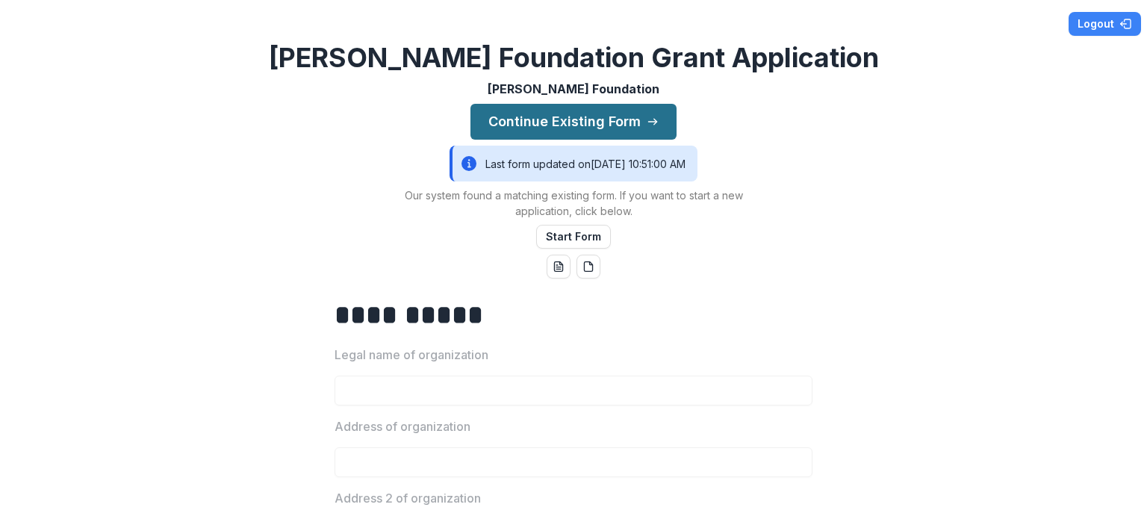 The height and width of the screenshot is (519, 1147). Describe the element at coordinates (411, 355) in the screenshot. I see `p: Legal name of organization` at that location.